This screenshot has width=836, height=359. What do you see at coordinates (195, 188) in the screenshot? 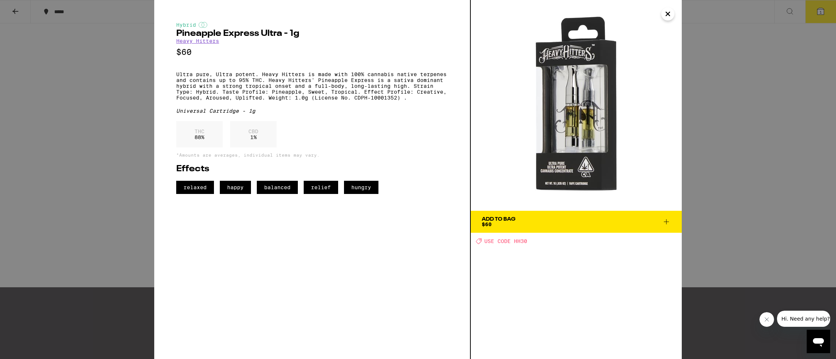
I see `span: relaxed` at bounding box center [195, 188].